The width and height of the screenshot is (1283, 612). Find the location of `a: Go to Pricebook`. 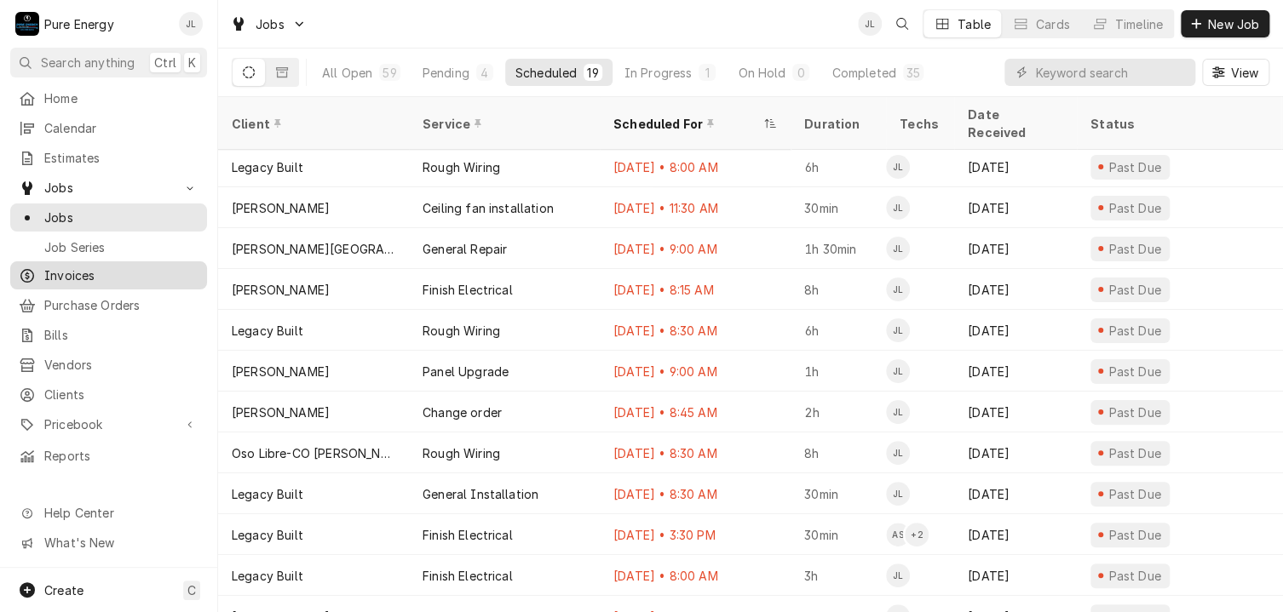

a: Go to Pricebook is located at coordinates (108, 424).